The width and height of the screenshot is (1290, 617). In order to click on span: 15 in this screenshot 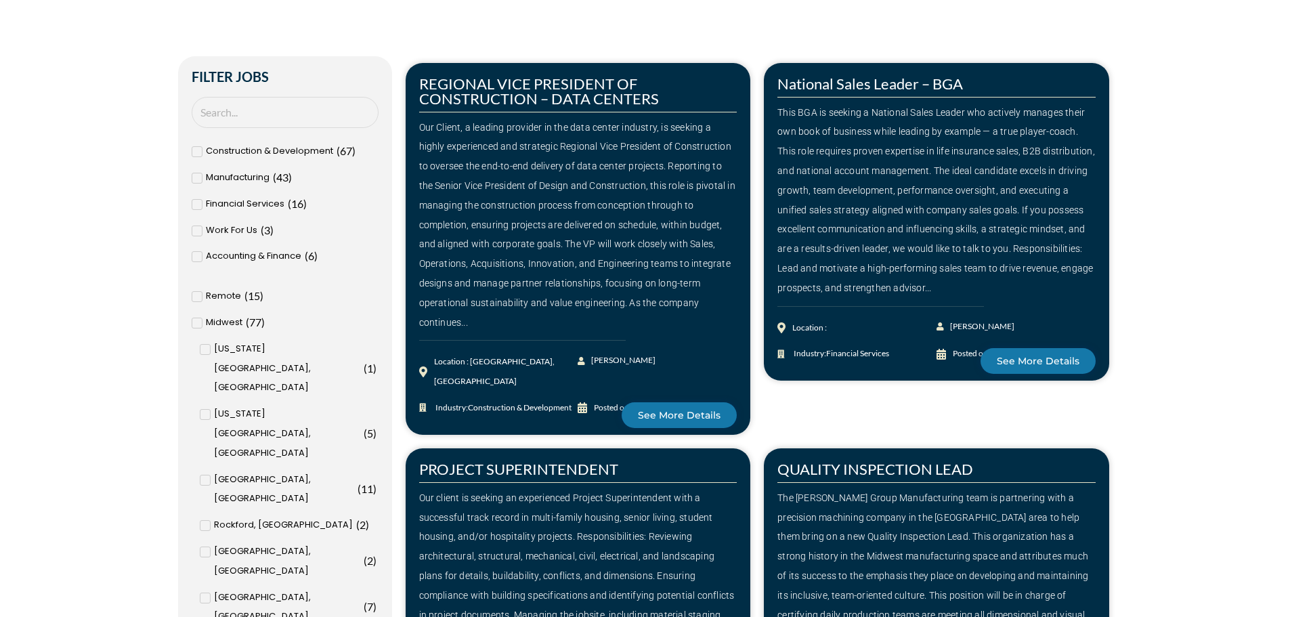, I will do `click(254, 295)`.